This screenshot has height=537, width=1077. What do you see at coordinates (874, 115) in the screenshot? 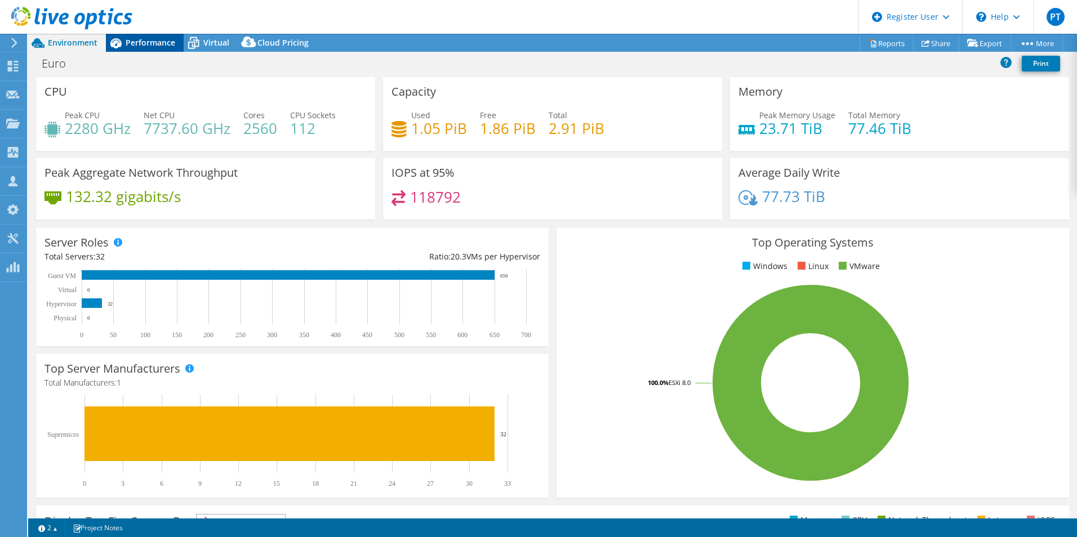
I see `span: Total Memory` at bounding box center [874, 115].